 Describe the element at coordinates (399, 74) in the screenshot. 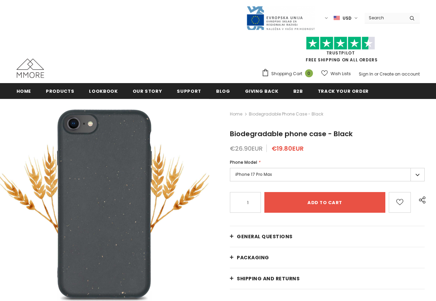

I see `a: Create an account` at that location.